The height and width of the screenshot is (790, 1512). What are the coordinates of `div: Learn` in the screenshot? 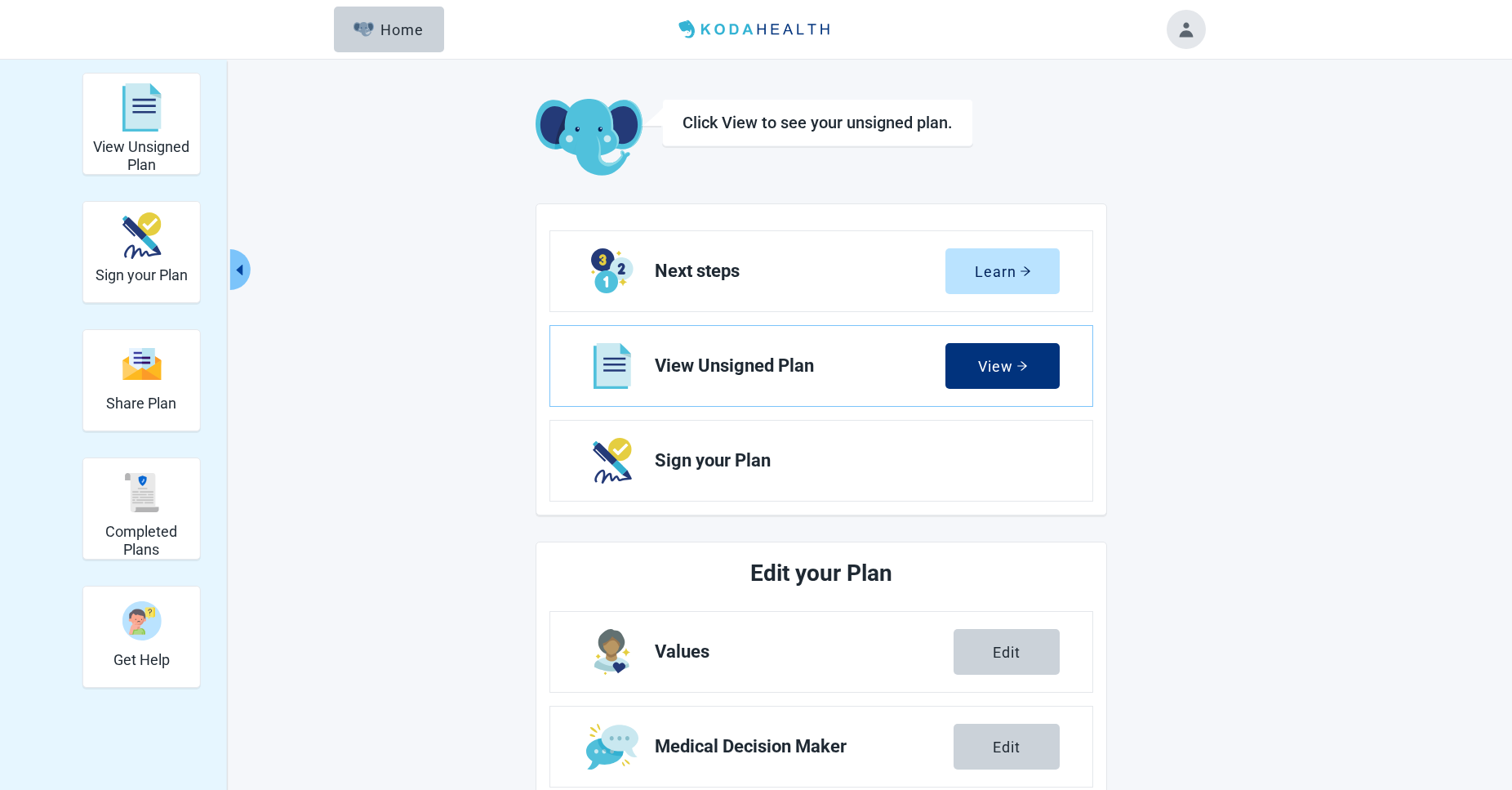 It's located at (1003, 271).